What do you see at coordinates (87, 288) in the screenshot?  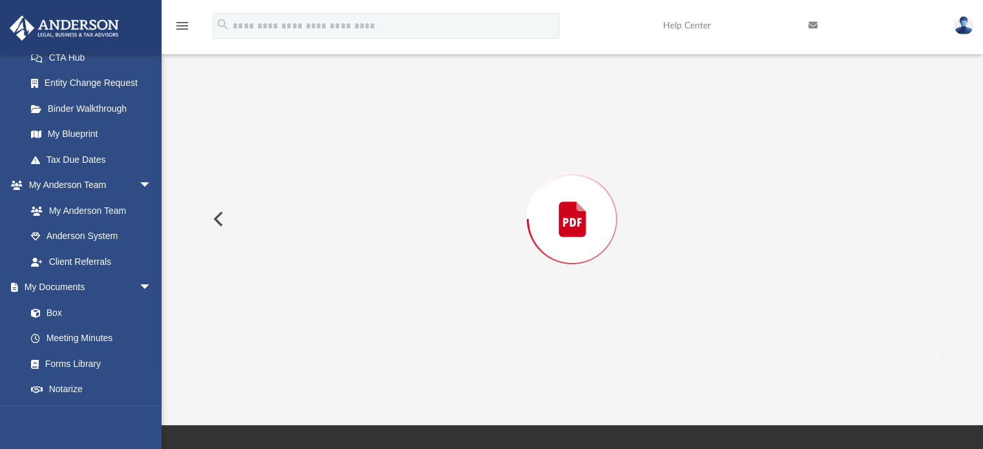 I see `a: My Documentsarrow_drop_down` at bounding box center [87, 288].